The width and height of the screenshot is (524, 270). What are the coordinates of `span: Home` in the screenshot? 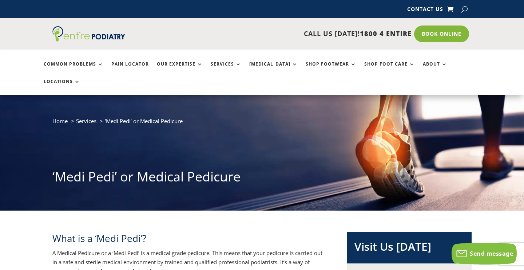 It's located at (60, 121).